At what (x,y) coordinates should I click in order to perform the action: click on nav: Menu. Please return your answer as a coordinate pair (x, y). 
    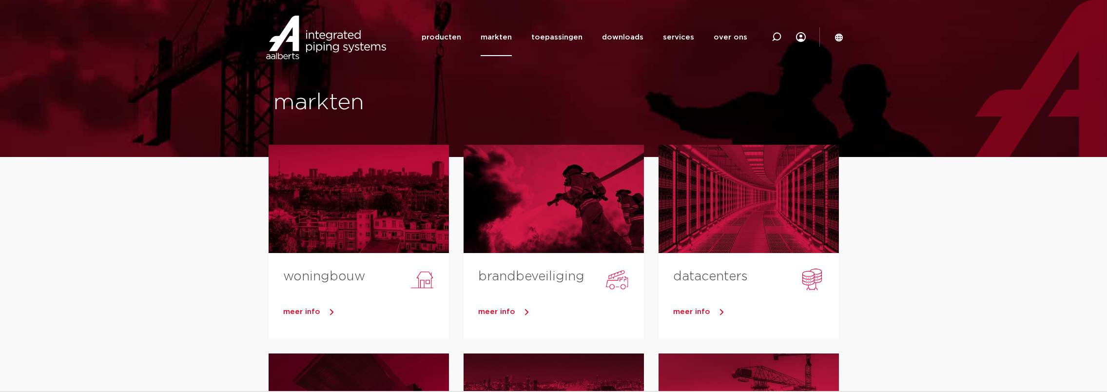
    Looking at the image, I should click on (584, 37).